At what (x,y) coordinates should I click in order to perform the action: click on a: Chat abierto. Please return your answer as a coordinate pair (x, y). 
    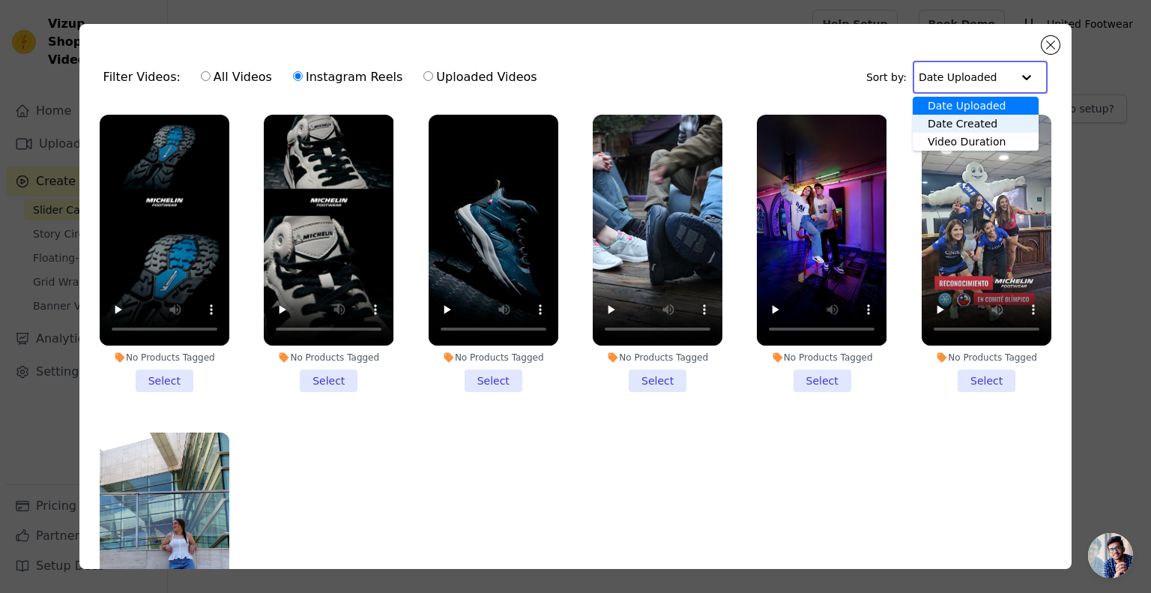
    Looking at the image, I should click on (1111, 555).